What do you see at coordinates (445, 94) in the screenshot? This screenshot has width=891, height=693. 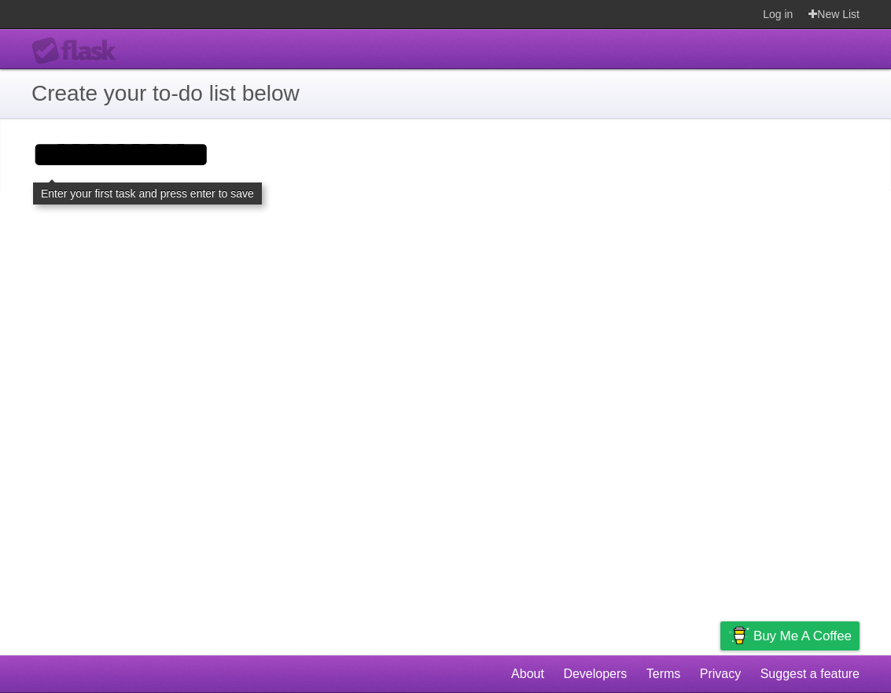 I see `h1: Create your to-do list below` at bounding box center [445, 94].